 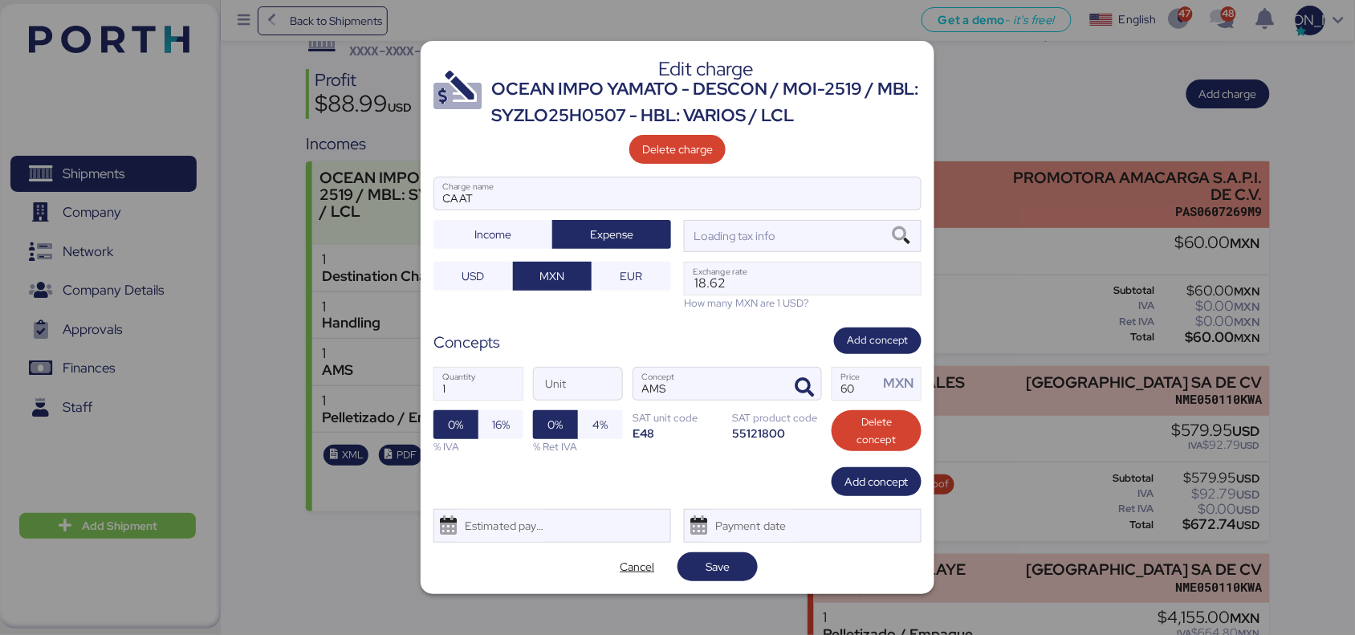 What do you see at coordinates (876, 431) in the screenshot?
I see `button: Delete concept` at bounding box center [876, 431].